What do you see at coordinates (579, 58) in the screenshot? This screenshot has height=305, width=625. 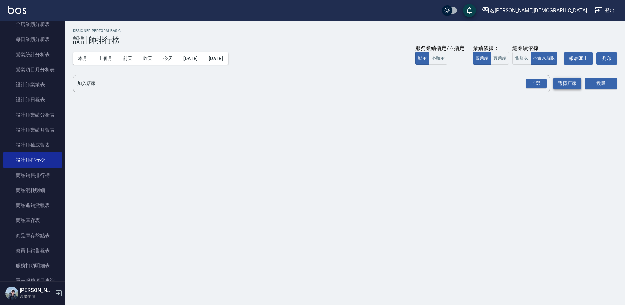 I see `button: 報表匯出` at bounding box center [579, 58].